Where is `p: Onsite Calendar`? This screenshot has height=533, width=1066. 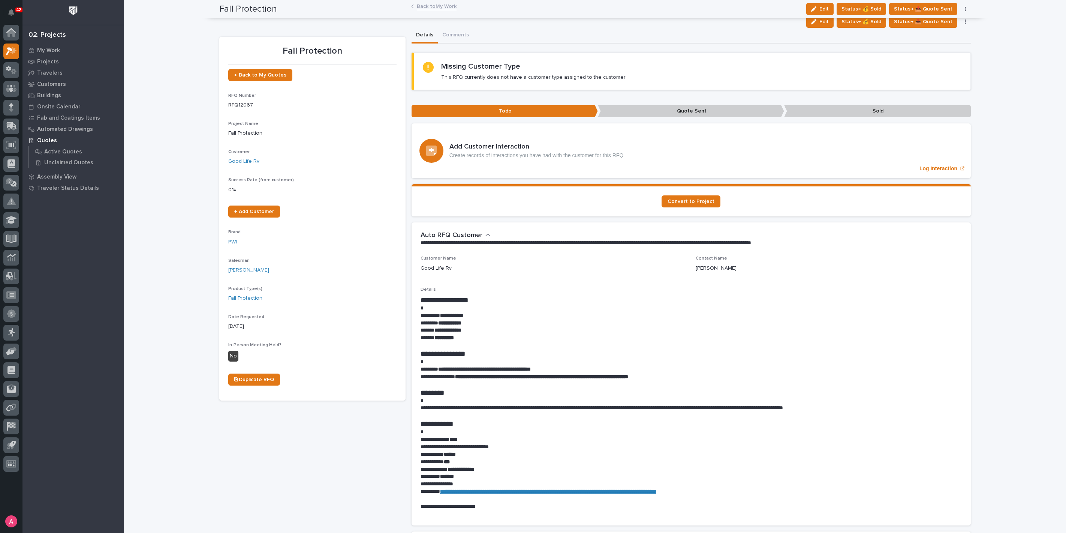 p: Onsite Calendar is located at coordinates (59, 107).